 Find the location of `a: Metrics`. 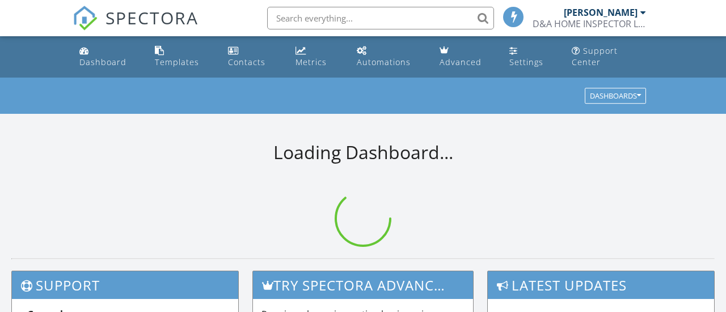

a: Metrics is located at coordinates (317, 57).